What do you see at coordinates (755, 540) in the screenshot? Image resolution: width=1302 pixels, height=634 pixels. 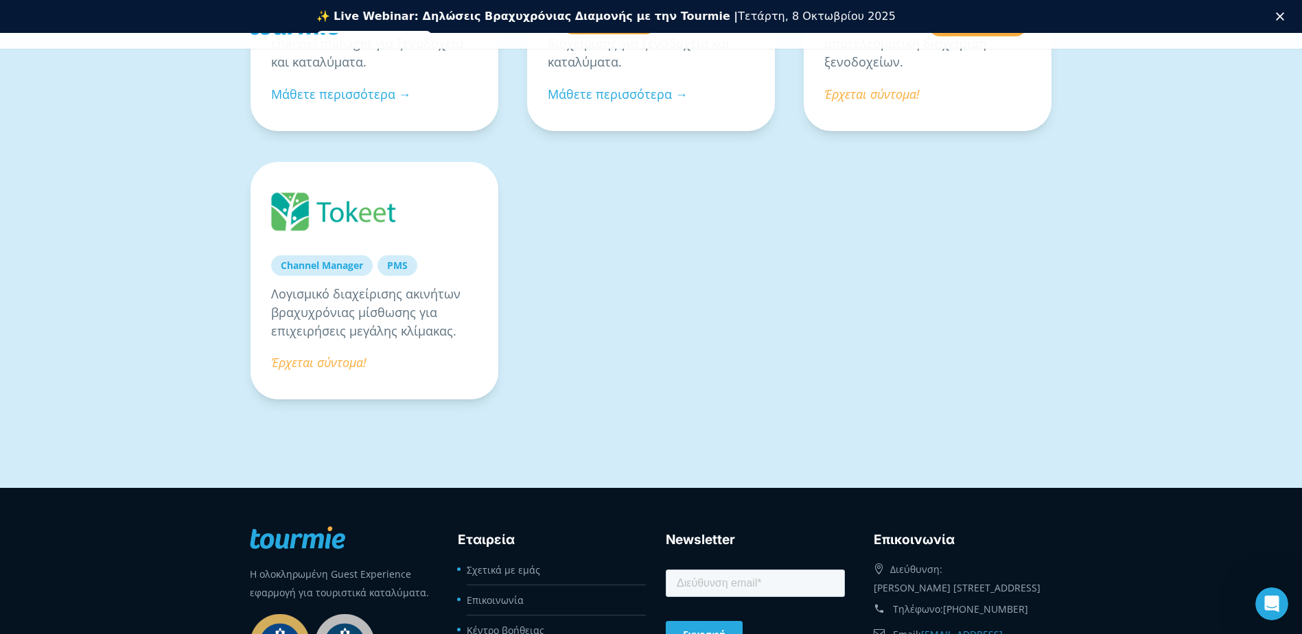 I see `h3: Newsletter` at bounding box center [755, 540].